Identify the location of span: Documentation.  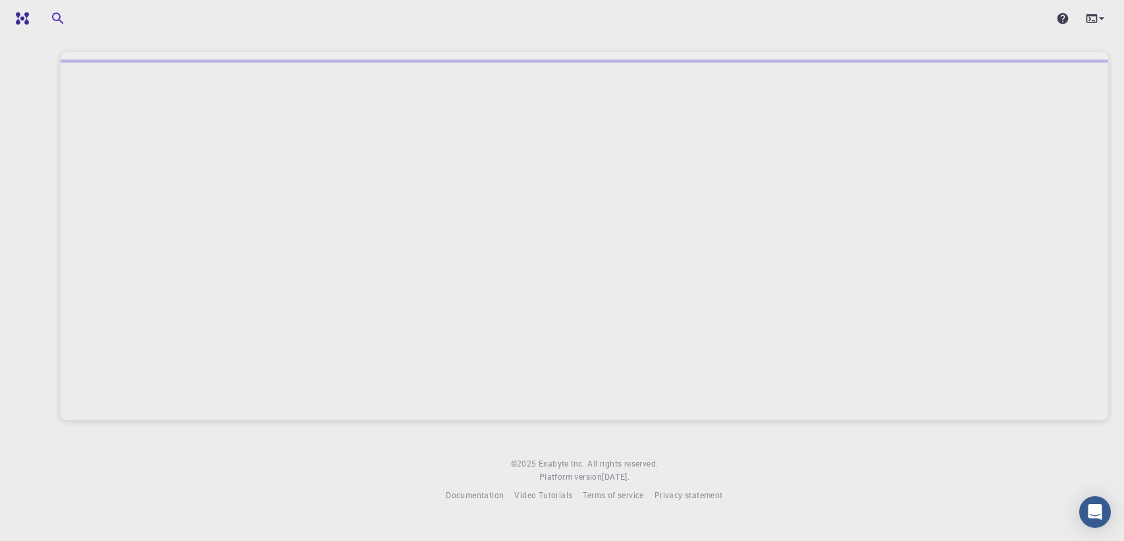
(475, 495).